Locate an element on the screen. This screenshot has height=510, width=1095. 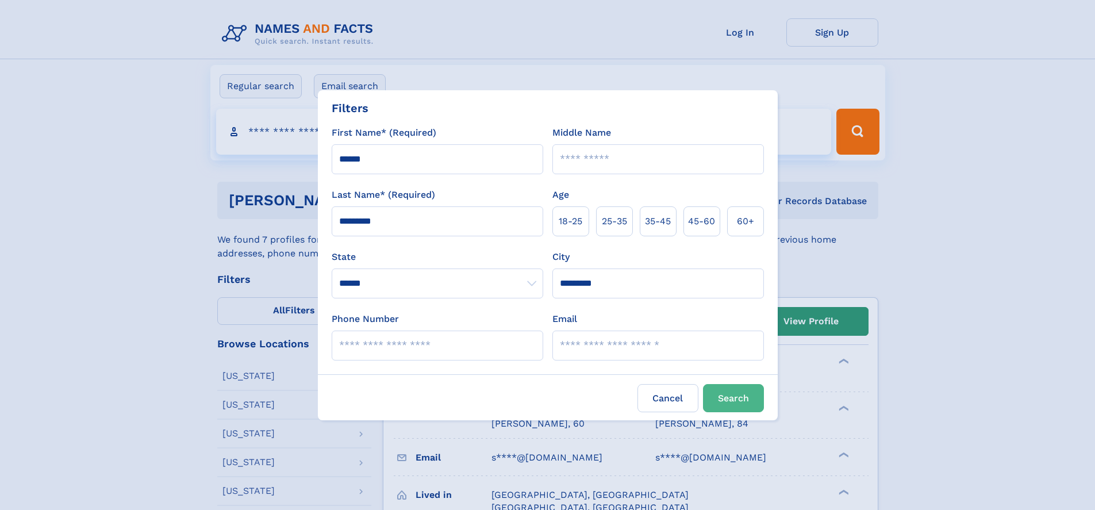
button: Search is located at coordinates (734, 398).